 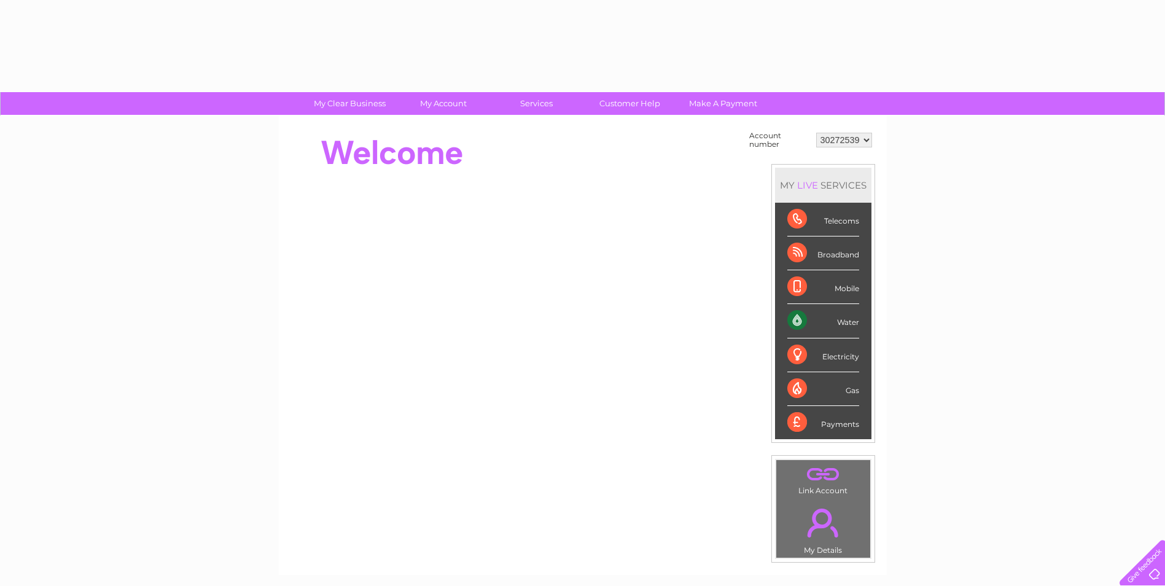 I want to click on a: Customer Help, so click(x=629, y=103).